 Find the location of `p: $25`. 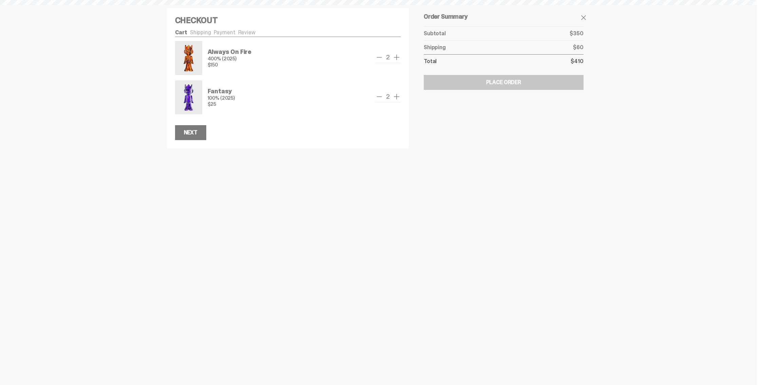

p: $25 is located at coordinates (221, 104).